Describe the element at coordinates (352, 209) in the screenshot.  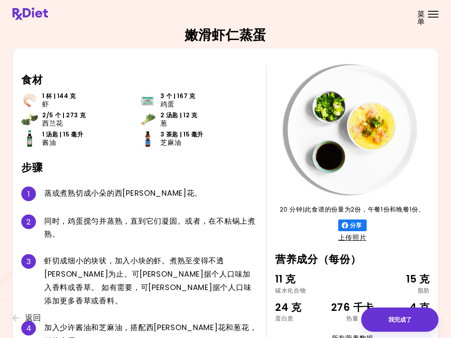
I see `p: 20 分钟 | 此食谱的份量为2份，午餐1份和晚餐1份。` at that location.